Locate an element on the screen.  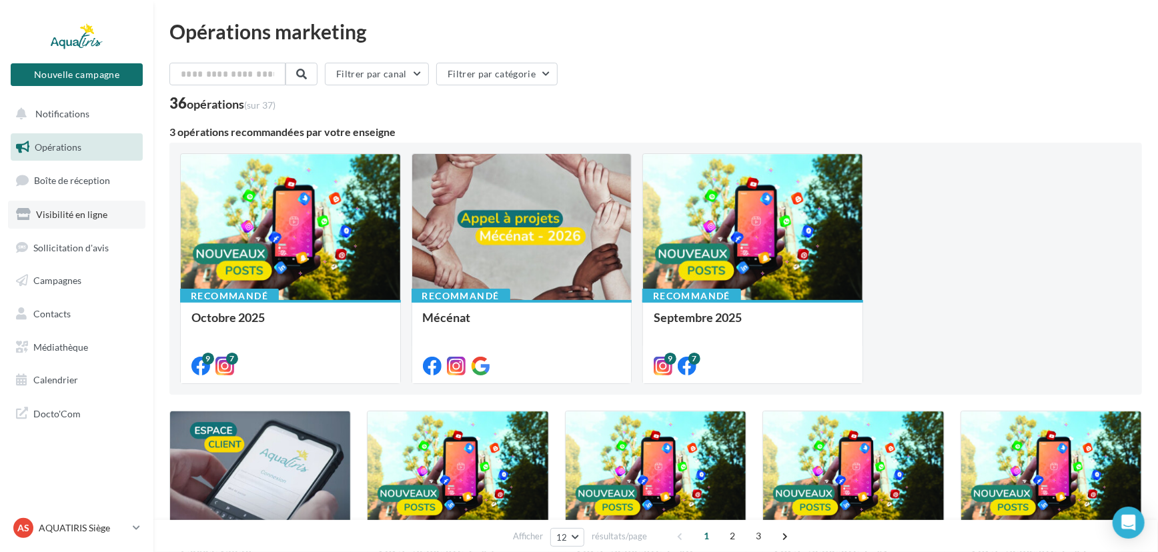
span: Sollicitation d'avis is located at coordinates (71, 247).